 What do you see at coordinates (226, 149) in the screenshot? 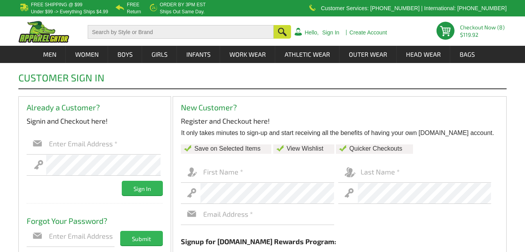
I see `li: Save on Selected Items` at bounding box center [226, 149].